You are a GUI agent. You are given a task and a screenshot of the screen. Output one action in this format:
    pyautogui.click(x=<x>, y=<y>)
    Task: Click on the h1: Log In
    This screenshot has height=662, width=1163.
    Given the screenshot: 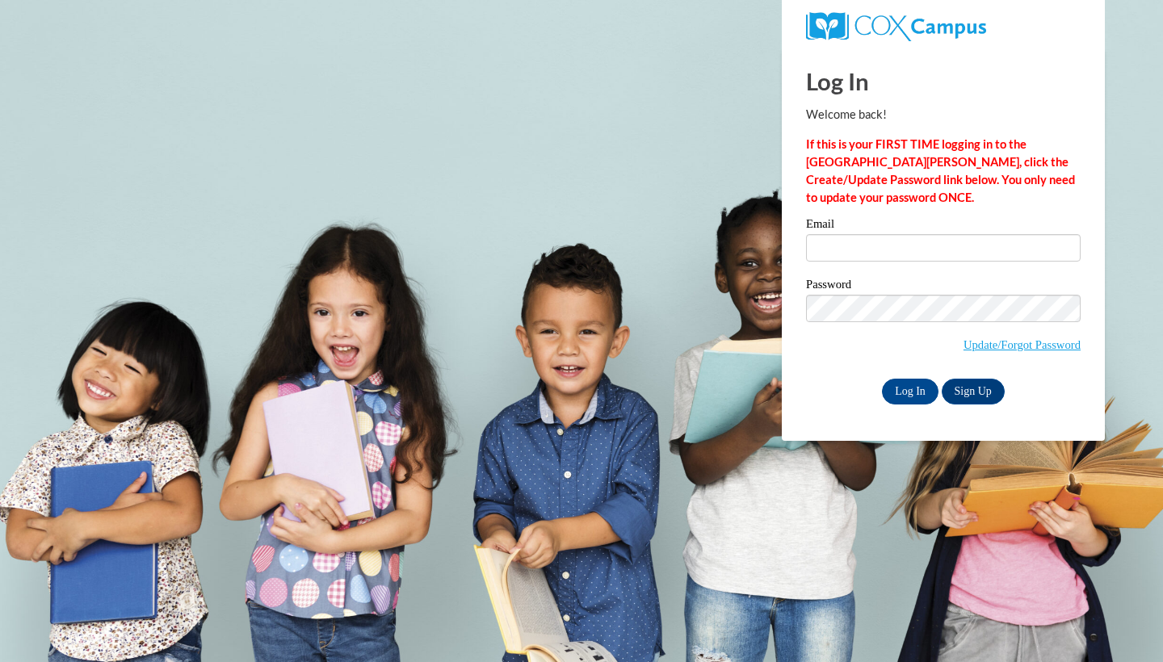 What is the action you would take?
    pyautogui.click(x=943, y=81)
    